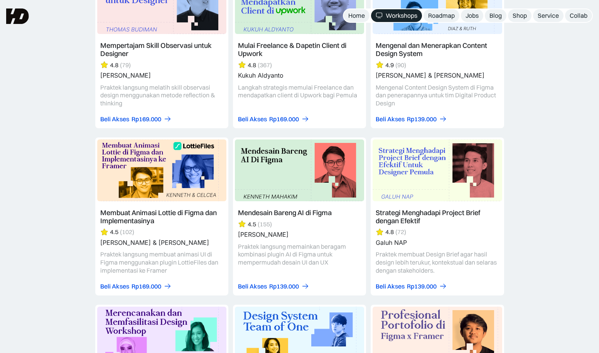 The height and width of the screenshot is (353, 599). I want to click on div: Service, so click(548, 15).